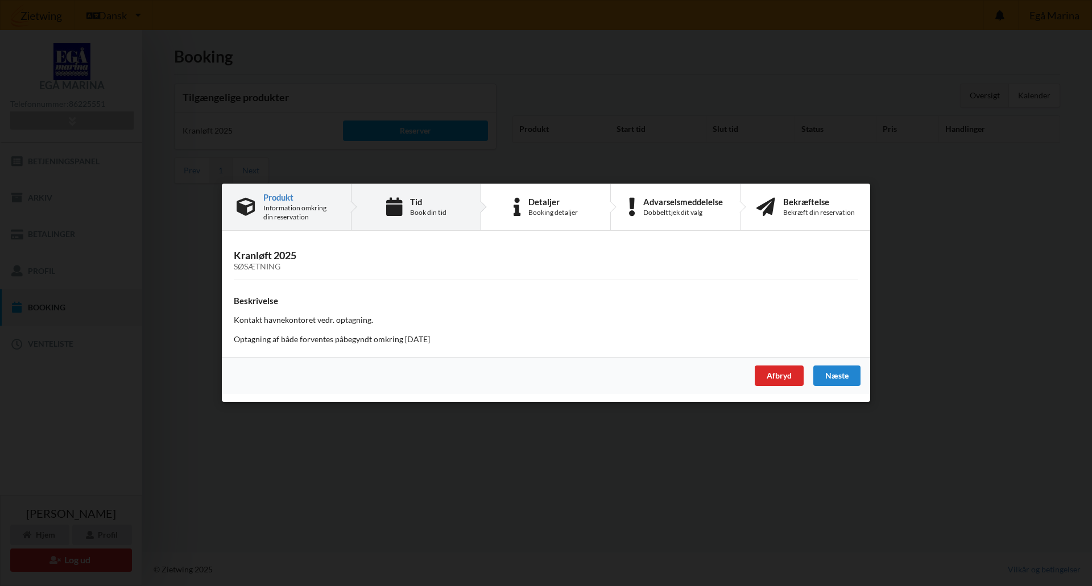 Image resolution: width=1092 pixels, height=586 pixels. Describe the element at coordinates (836, 376) in the screenshot. I see `div: Næste` at that location.